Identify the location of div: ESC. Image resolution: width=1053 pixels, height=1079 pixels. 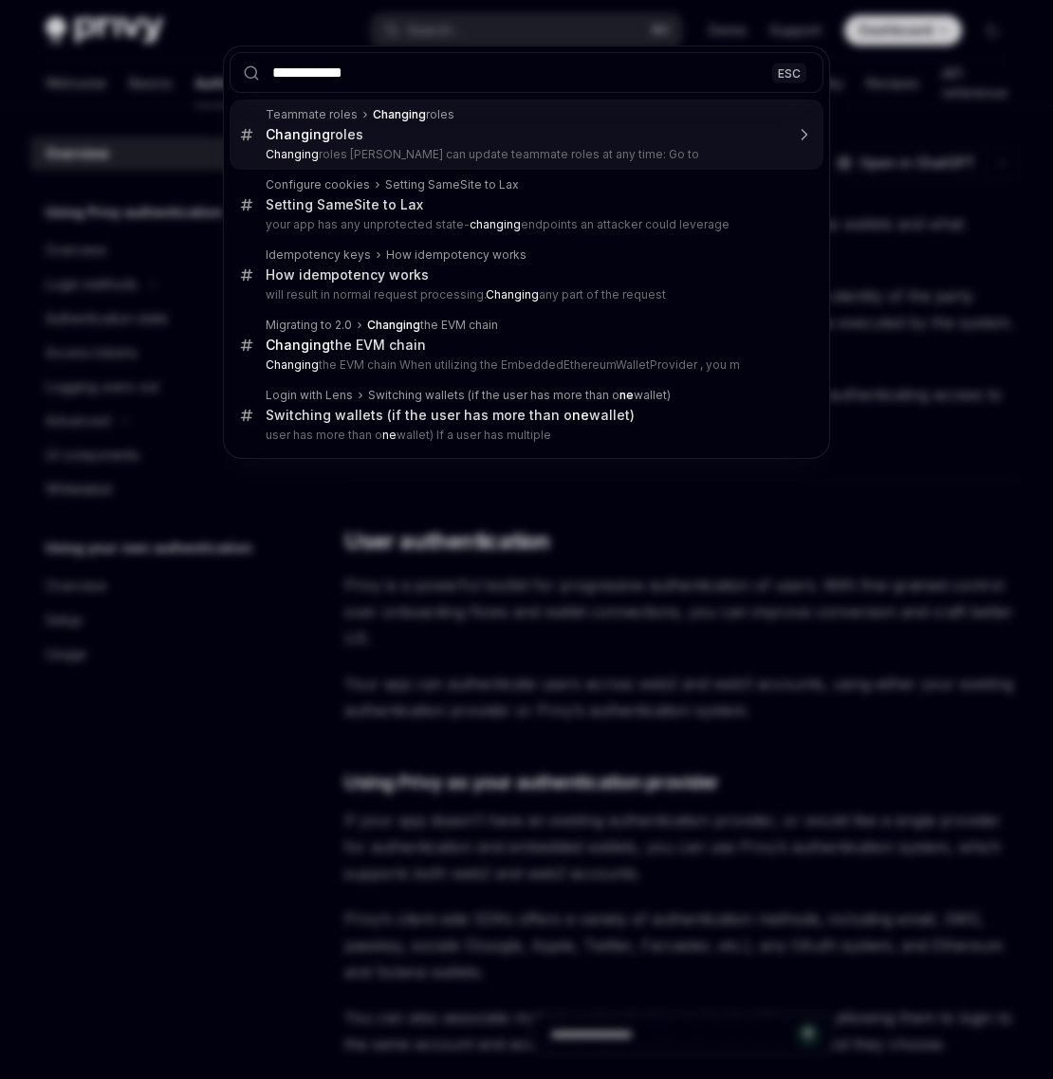
(789, 72).